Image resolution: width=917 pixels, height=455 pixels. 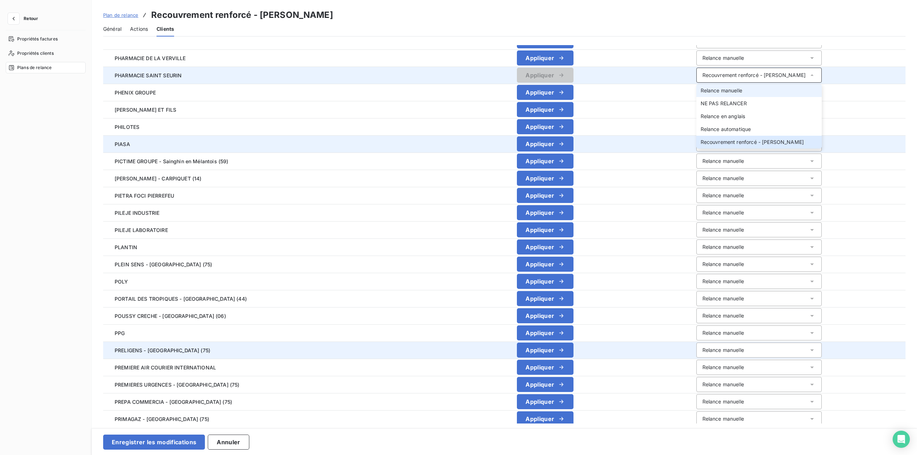 What do you see at coordinates (112, 29) in the screenshot?
I see `span: Général` at bounding box center [112, 29].